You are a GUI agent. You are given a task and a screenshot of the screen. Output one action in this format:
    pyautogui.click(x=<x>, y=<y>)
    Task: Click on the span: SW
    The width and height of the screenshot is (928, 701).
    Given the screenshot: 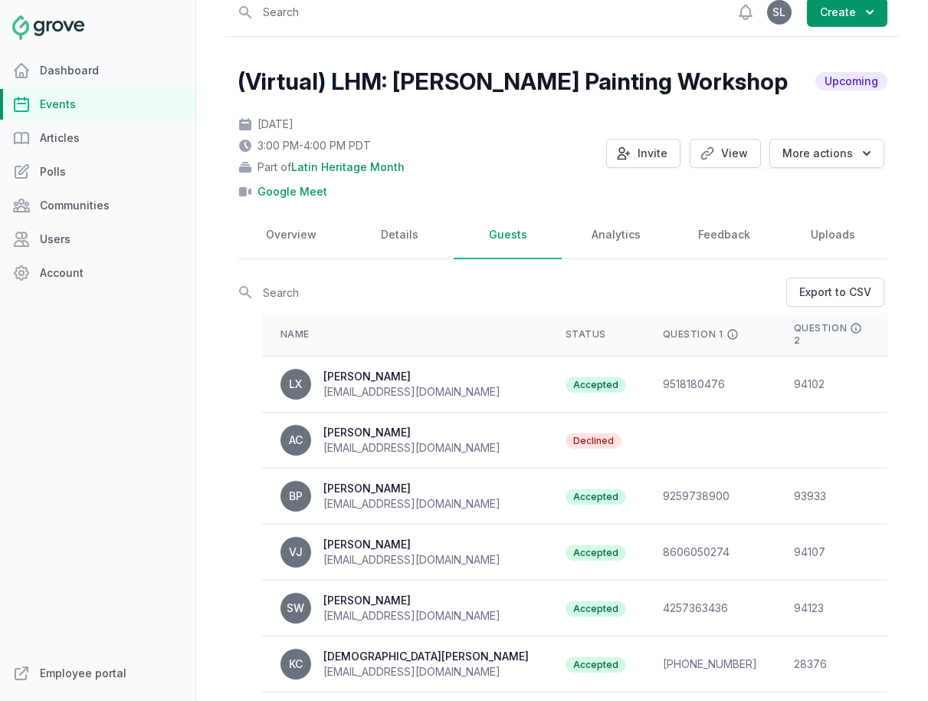 What is the action you would take?
    pyautogui.click(x=295, y=608)
    